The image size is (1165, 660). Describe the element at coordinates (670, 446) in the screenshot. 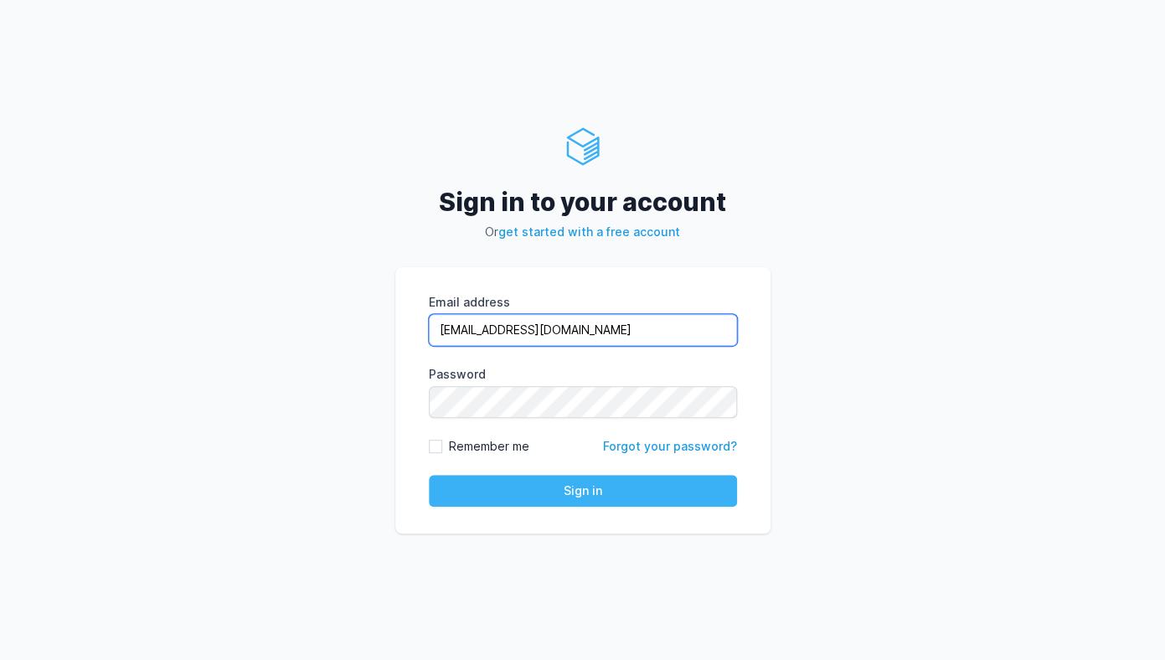

I see `a: Forgot your password?` at that location.